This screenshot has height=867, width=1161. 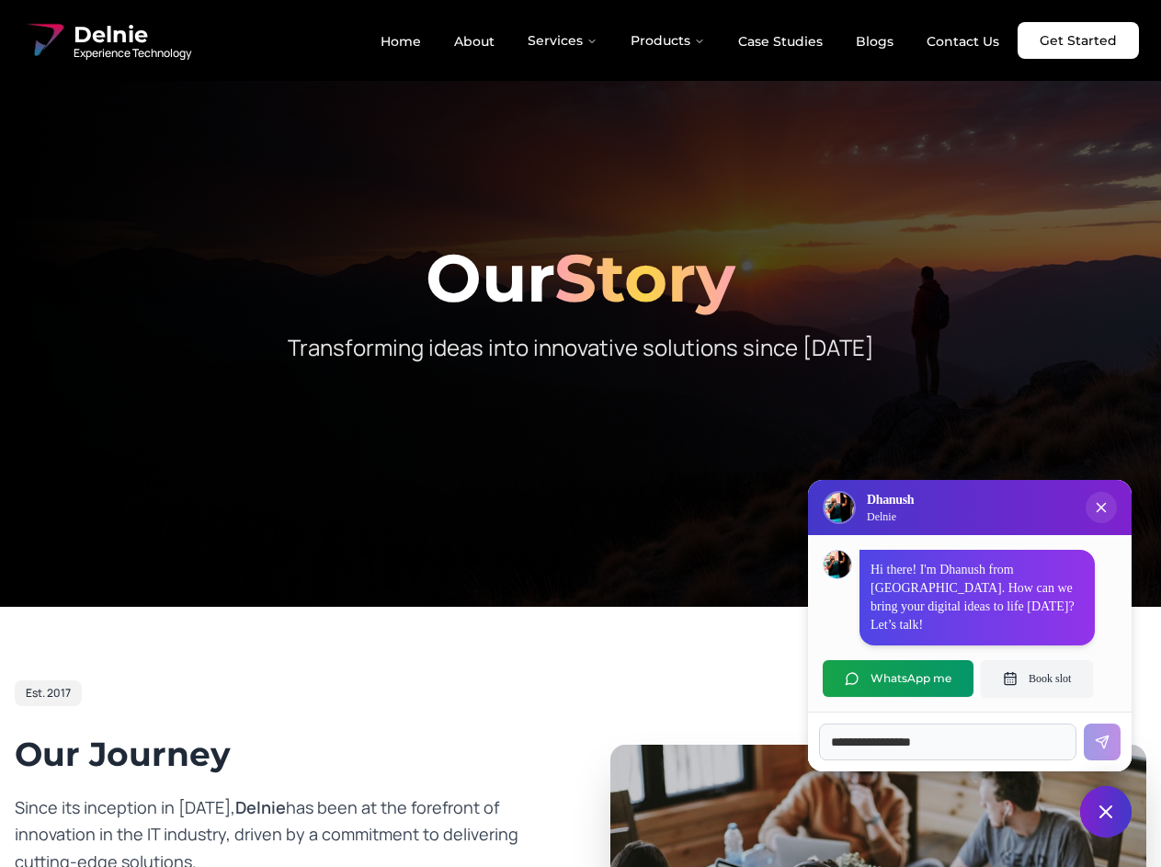 I want to click on h1: Our, so click(x=580, y=278).